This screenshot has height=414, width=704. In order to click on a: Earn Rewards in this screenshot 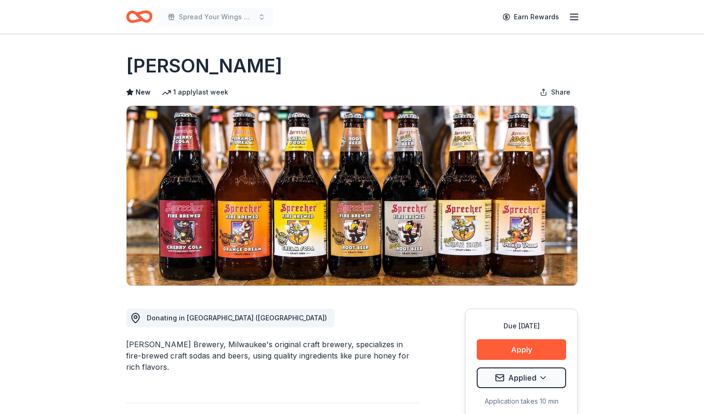, I will do `click(531, 17)`.